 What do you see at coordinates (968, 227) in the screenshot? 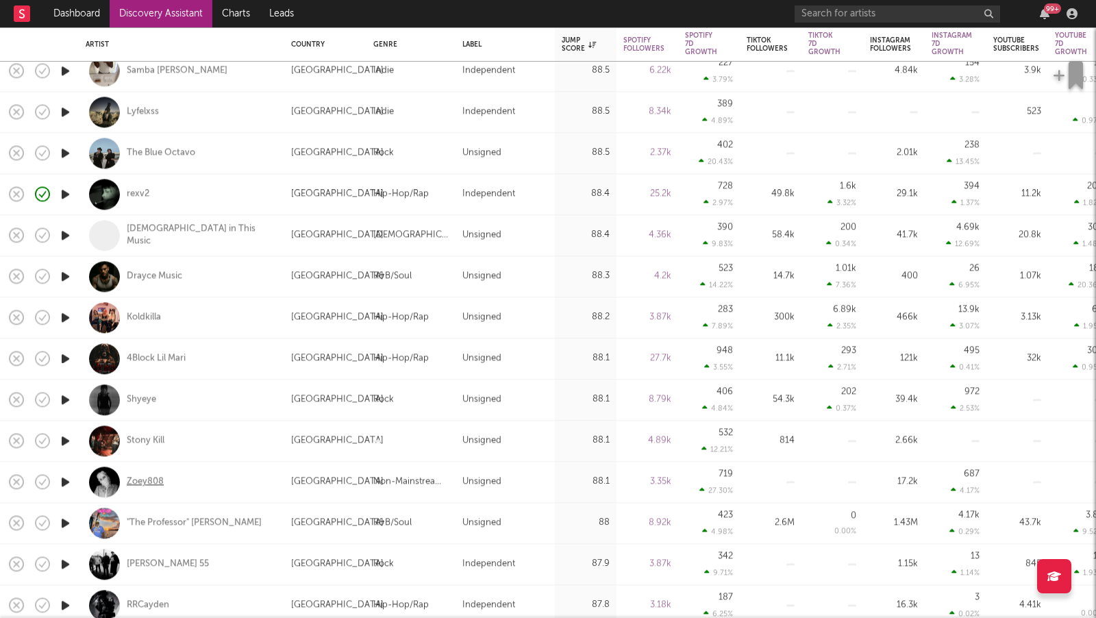
I see `div: 4.69k` at bounding box center [968, 227].